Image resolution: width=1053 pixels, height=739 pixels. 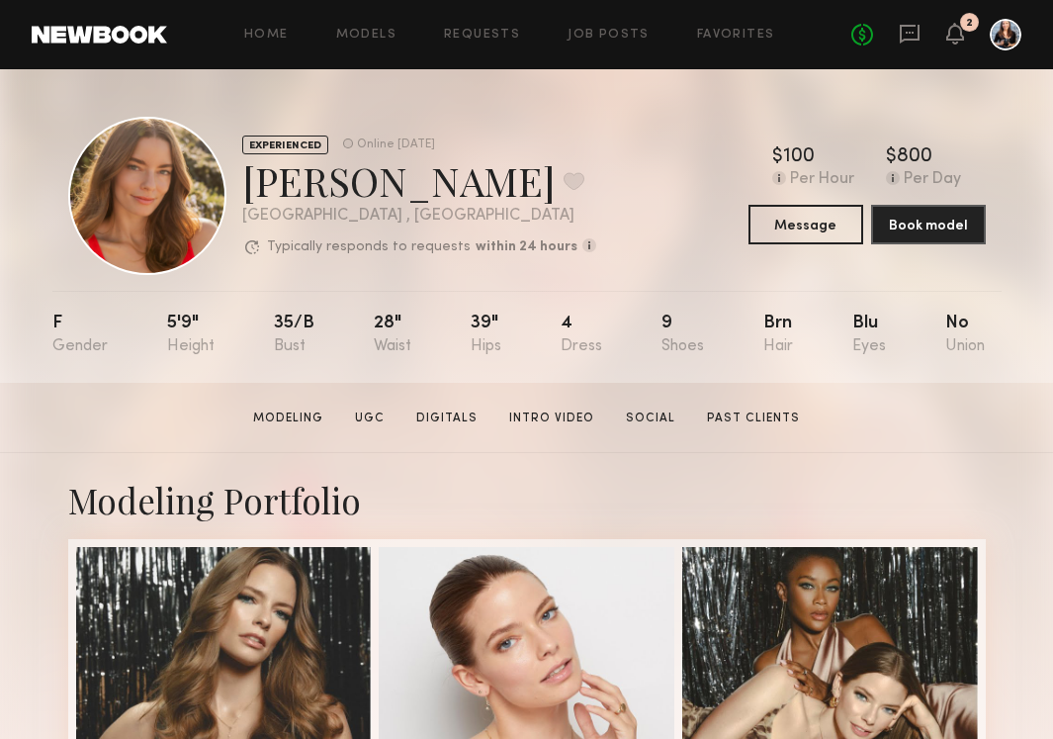 I want to click on a: Job Posts, so click(x=608, y=35).